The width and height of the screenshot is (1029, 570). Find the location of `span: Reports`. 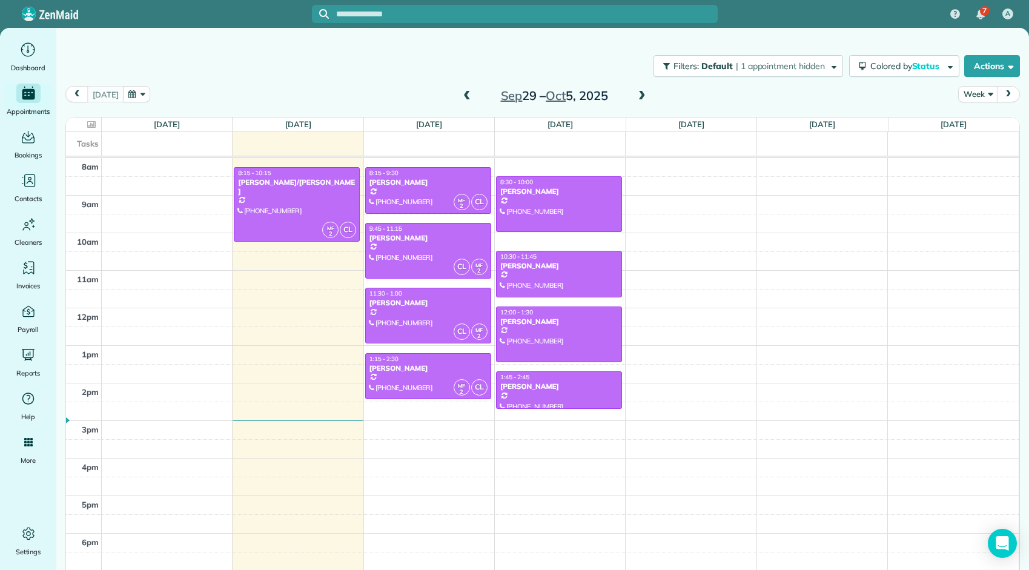

span: Reports is located at coordinates (28, 373).